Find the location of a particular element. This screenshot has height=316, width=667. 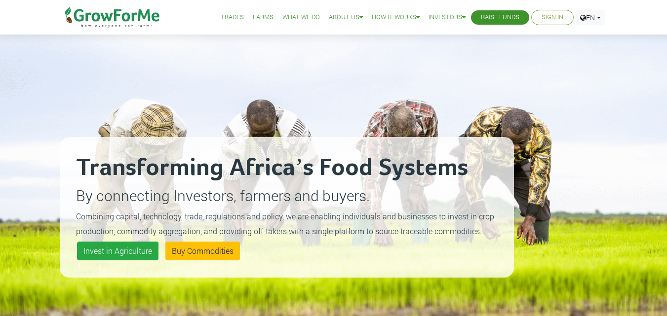

p: By connecting Investors, farmers and buyers. is located at coordinates (287, 195).